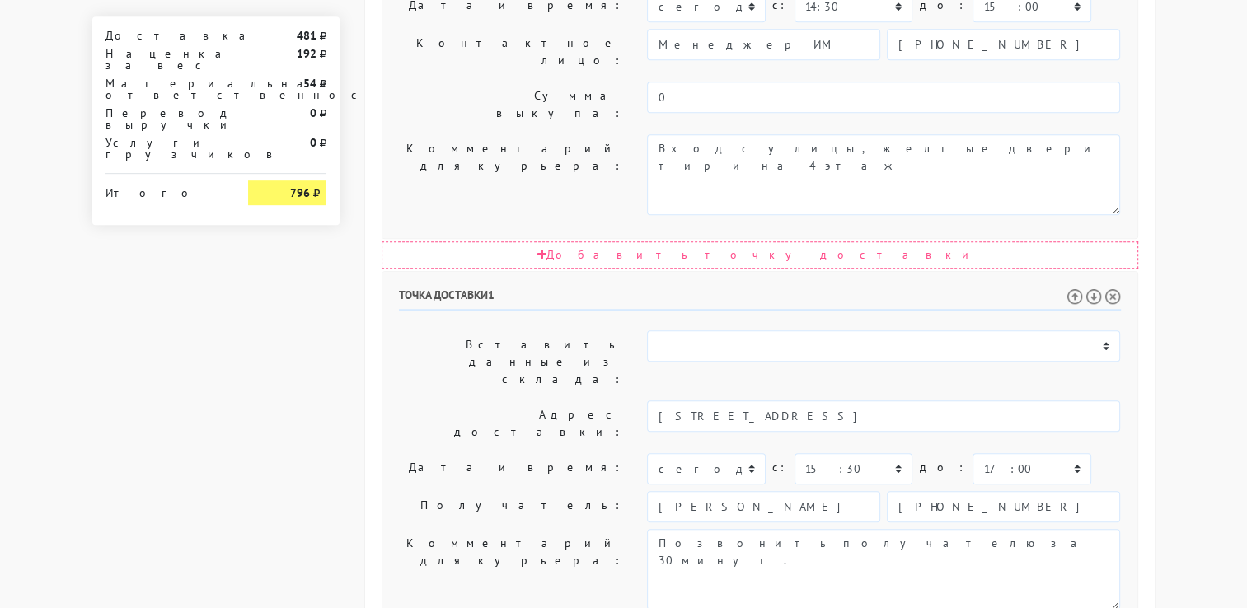 Image resolution: width=1247 pixels, height=608 pixels. I want to click on div: Добавить точку доставки, so click(760, 255).